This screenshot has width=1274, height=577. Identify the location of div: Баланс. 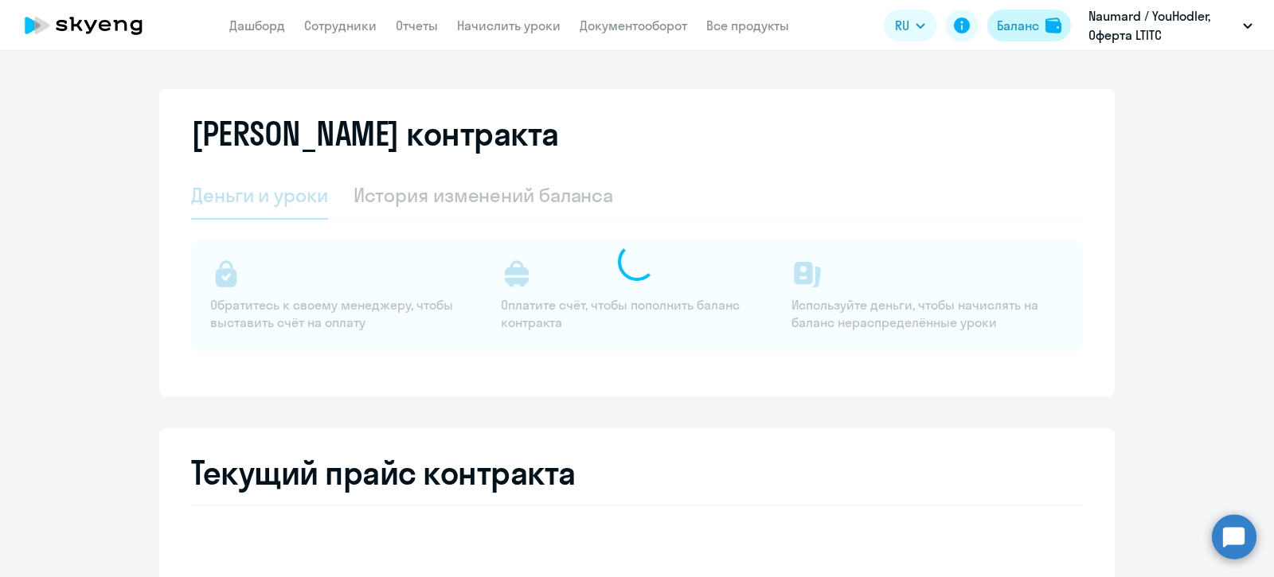
(1017, 25).